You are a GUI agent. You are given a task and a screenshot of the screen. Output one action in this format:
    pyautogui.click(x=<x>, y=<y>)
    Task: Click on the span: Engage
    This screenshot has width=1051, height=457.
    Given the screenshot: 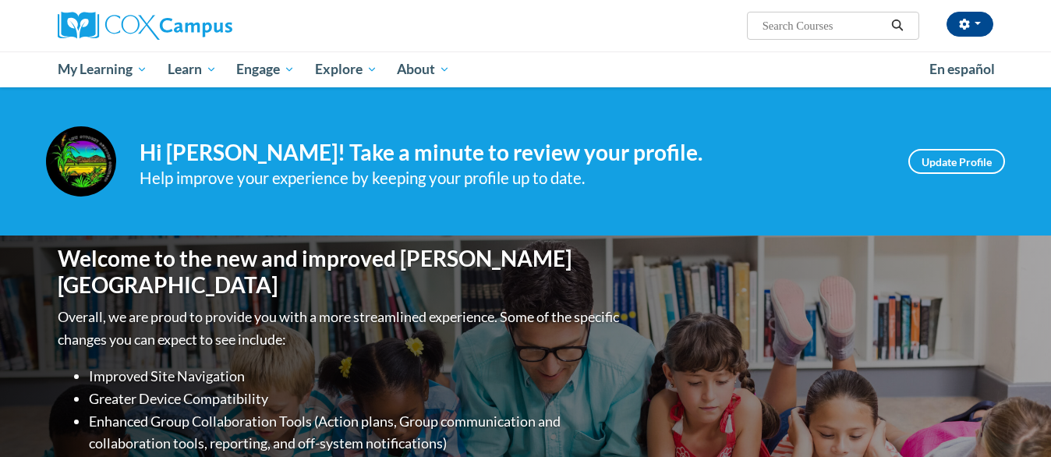 What is the action you would take?
    pyautogui.click(x=265, y=69)
    